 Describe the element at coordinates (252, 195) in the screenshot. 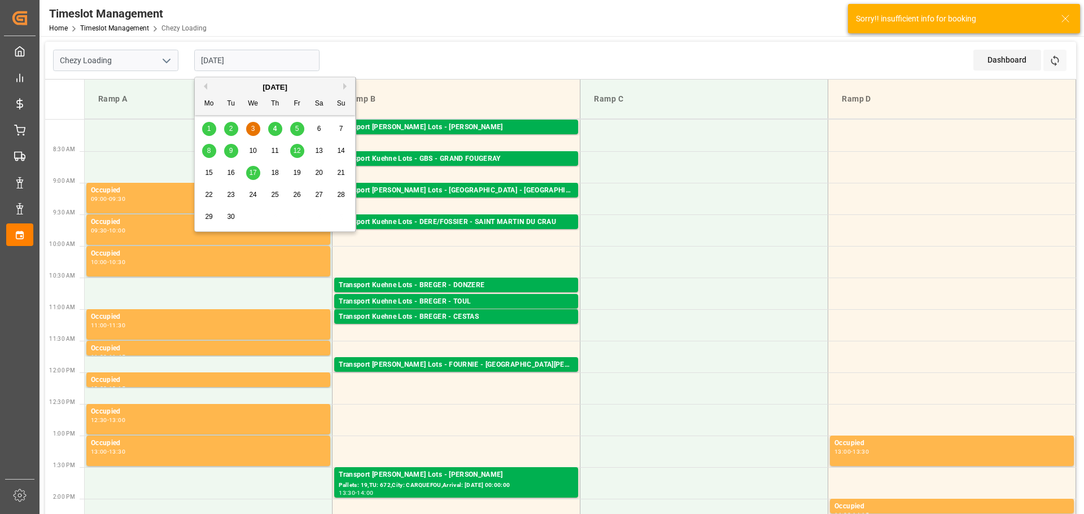

I see `span: 24` at that location.